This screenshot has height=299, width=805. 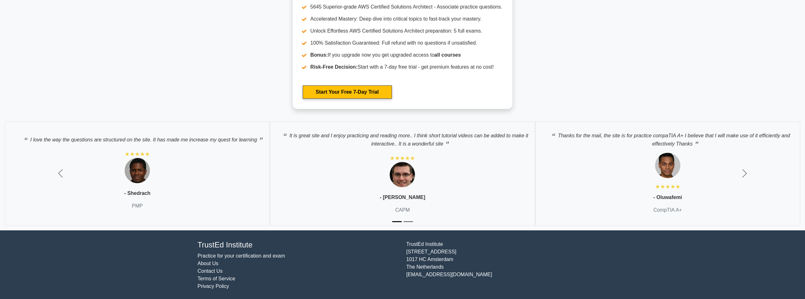 I want to click on a: Contact Us, so click(x=210, y=271).